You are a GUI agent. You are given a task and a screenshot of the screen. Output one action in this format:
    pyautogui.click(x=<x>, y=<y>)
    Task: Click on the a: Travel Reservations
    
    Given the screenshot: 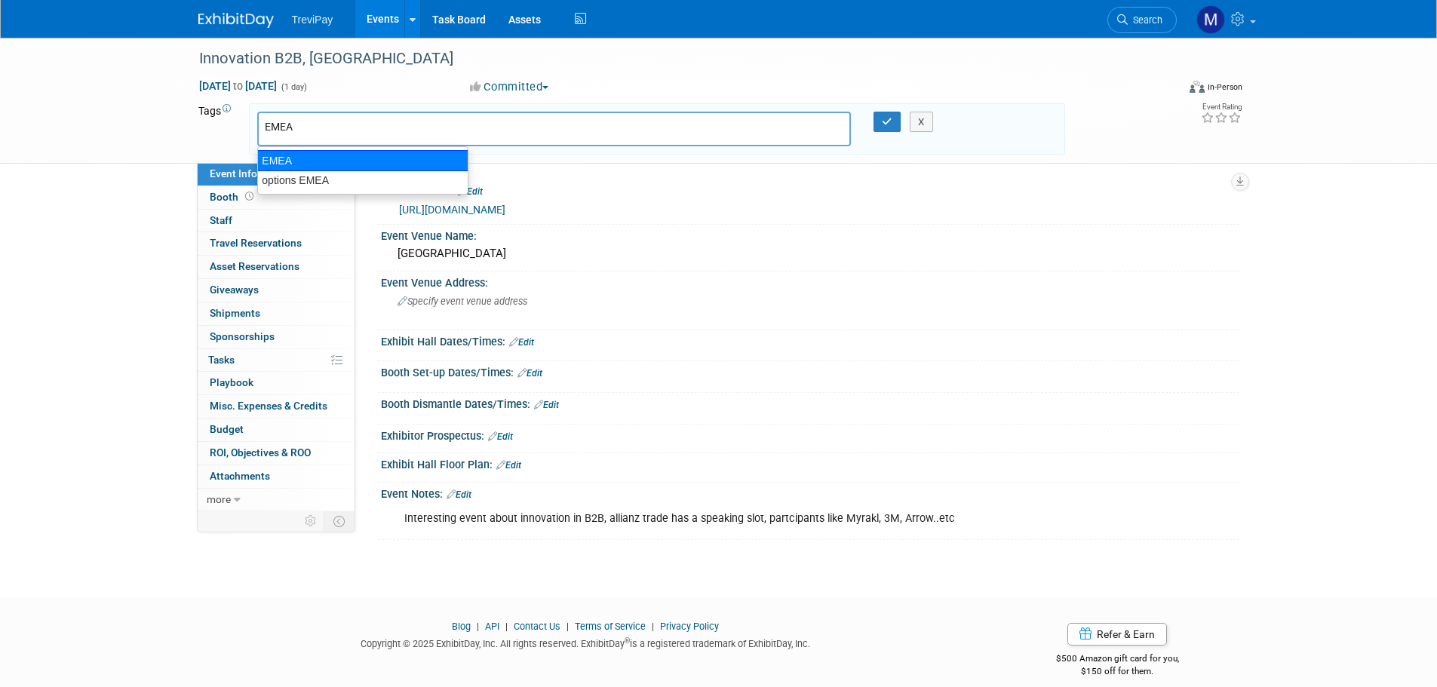 What is the action you would take?
    pyautogui.click(x=276, y=244)
    